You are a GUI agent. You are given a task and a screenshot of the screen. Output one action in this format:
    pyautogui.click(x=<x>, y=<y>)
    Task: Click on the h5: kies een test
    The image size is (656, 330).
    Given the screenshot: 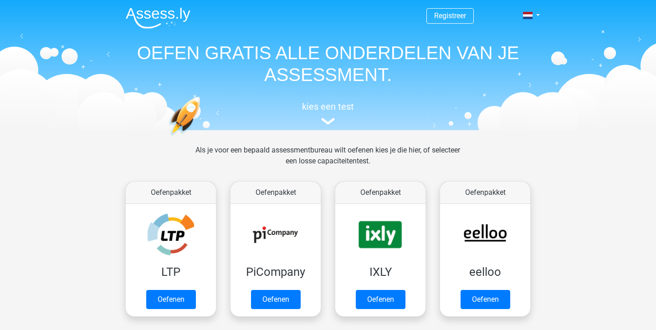 What is the action you would take?
    pyautogui.click(x=328, y=107)
    